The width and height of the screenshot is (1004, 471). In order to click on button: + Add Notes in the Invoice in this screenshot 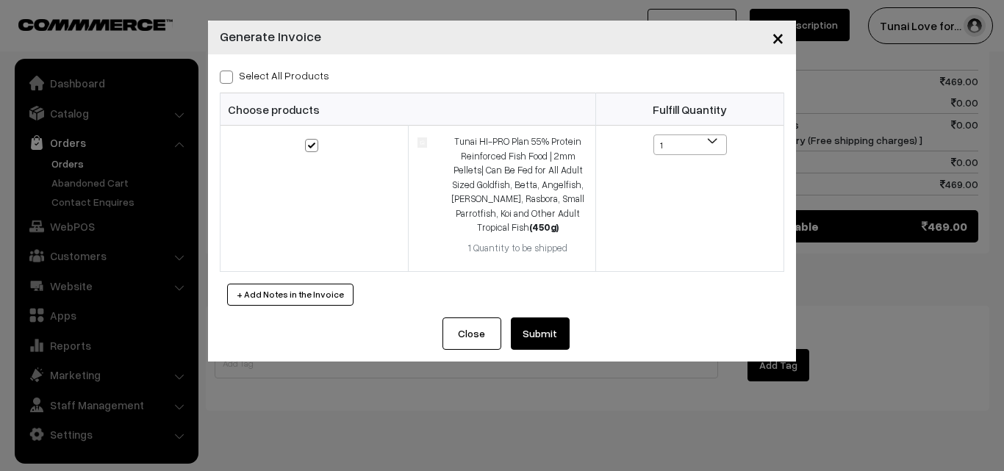, I will do `click(290, 295)`.